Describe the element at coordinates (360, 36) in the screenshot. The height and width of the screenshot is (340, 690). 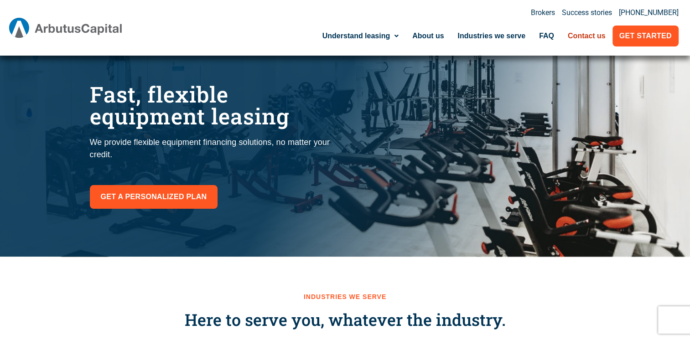
I see `div: Understand leasing` at that location.